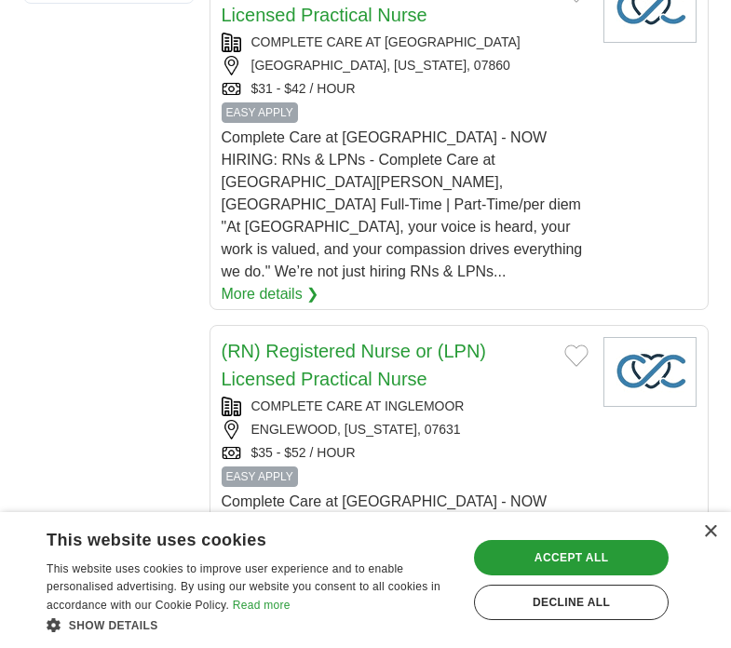  Describe the element at coordinates (270, 294) in the screenshot. I see `a: More details ❯` at that location.